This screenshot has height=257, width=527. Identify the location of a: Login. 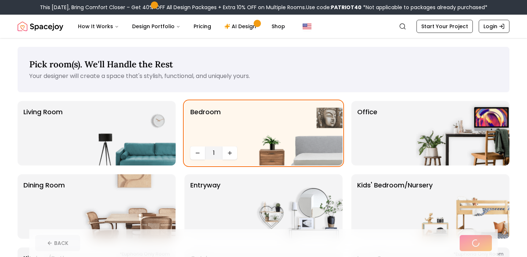
(494, 26).